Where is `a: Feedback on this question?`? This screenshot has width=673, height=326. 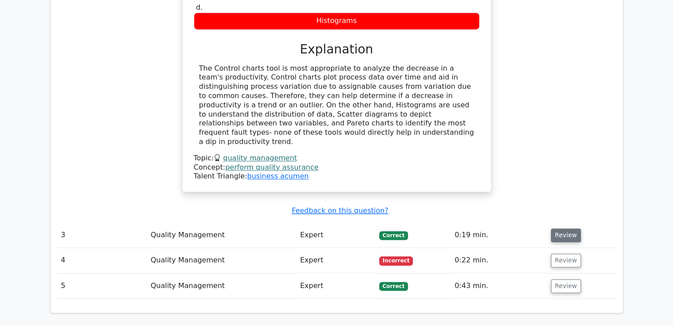 a: Feedback on this question? is located at coordinates (340, 211).